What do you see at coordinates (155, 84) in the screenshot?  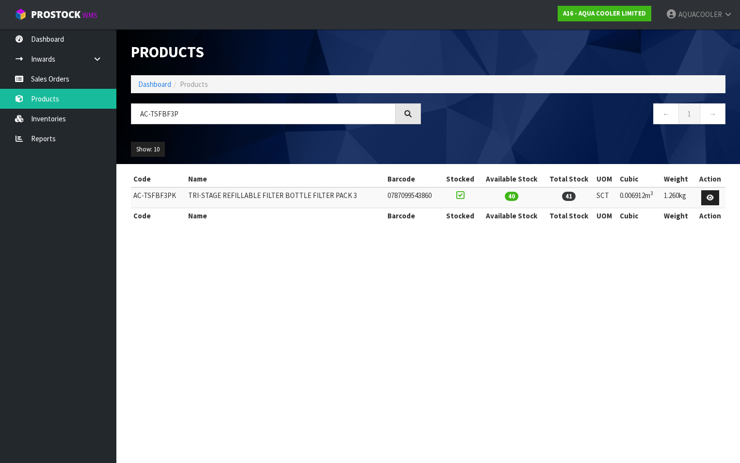 I see `a: Dashboard` at bounding box center [155, 84].